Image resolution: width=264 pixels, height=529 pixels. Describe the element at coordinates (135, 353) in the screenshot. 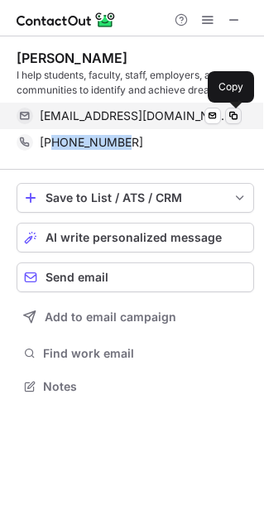

I see `button: Find work email` at that location.